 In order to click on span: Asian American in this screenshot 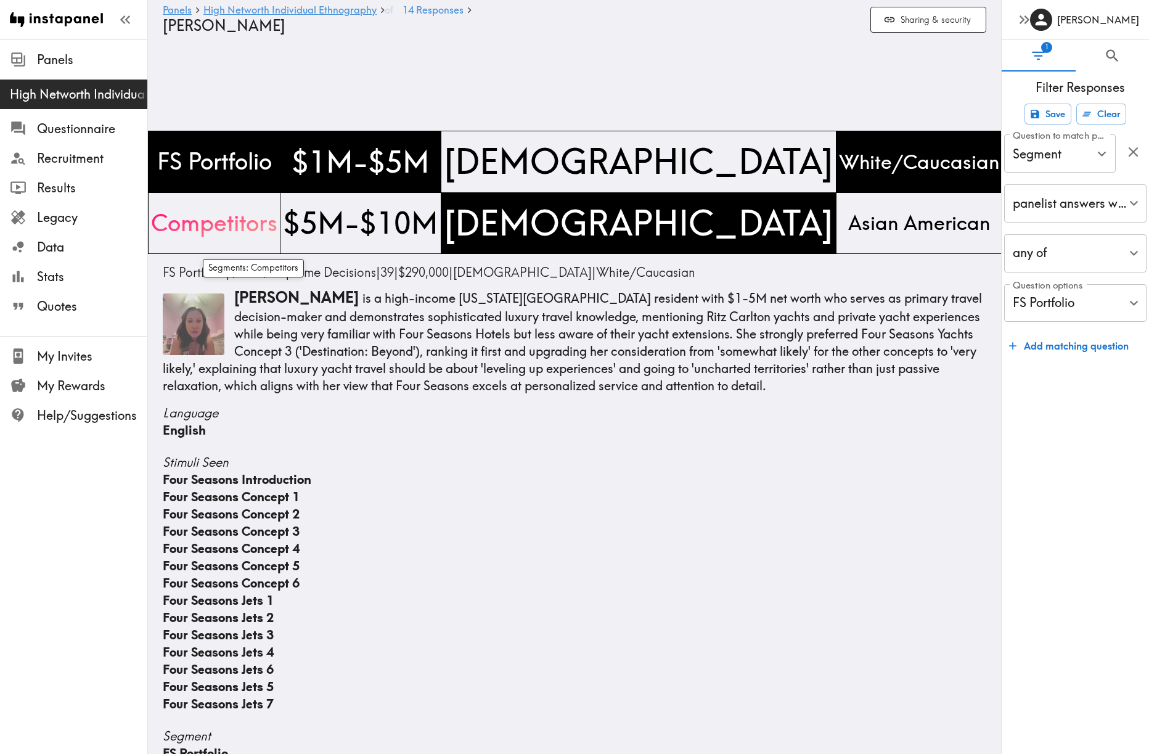, I will do `click(919, 223)`.